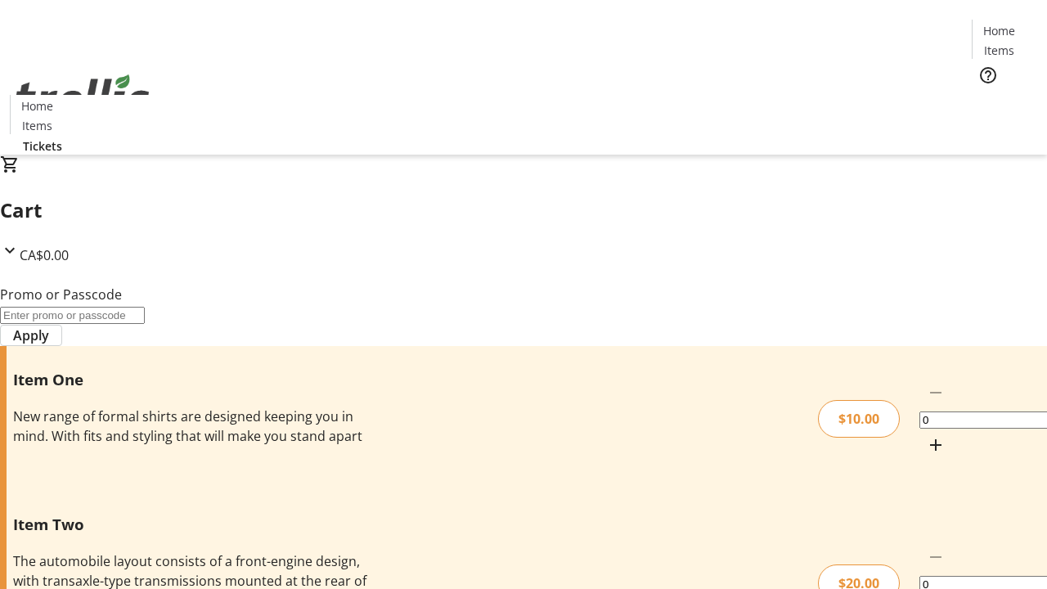  I want to click on img: Orient E2E Organization hvzJzFsg5a's Logo, so click(83, 97).